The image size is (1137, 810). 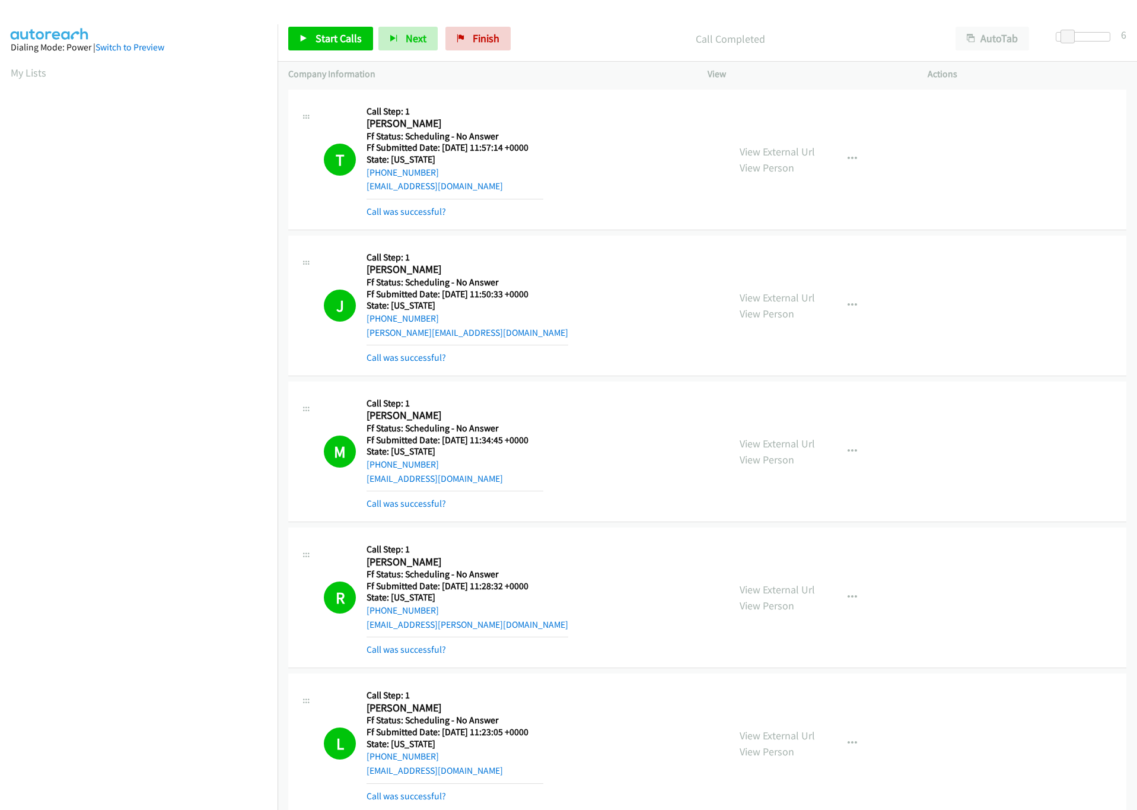 What do you see at coordinates (330, 39) in the screenshot?
I see `a: Start Calls` at bounding box center [330, 39].